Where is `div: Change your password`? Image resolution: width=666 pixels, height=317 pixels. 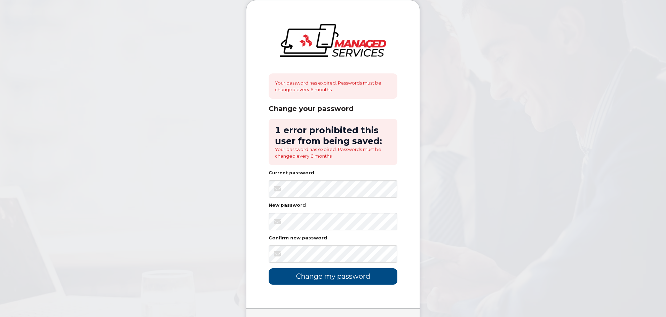
div: Change your password is located at coordinates (333, 109).